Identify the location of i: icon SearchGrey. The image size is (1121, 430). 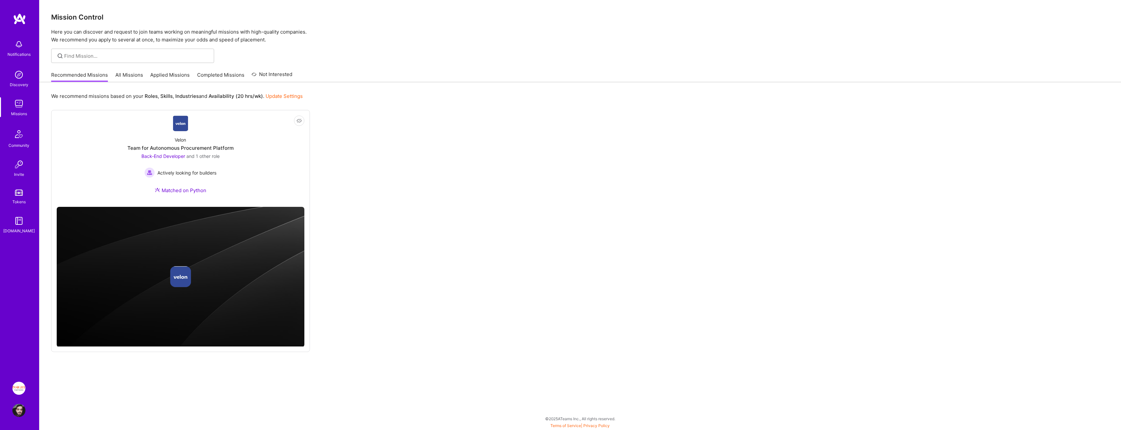
(60, 56).